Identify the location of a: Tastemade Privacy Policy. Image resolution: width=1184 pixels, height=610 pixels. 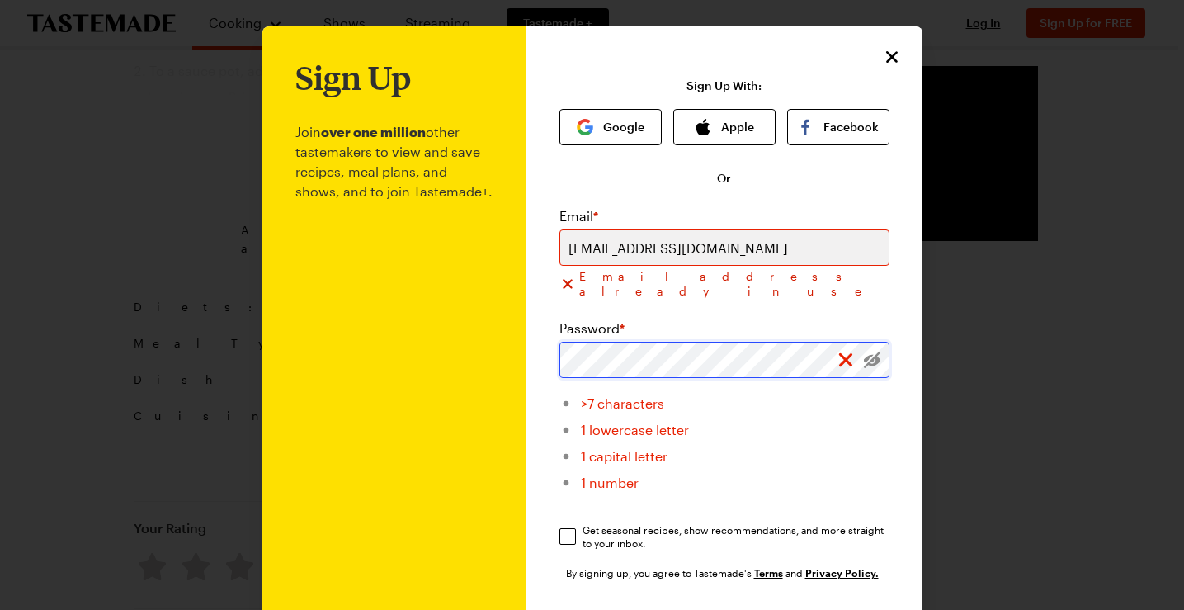
(841, 572).